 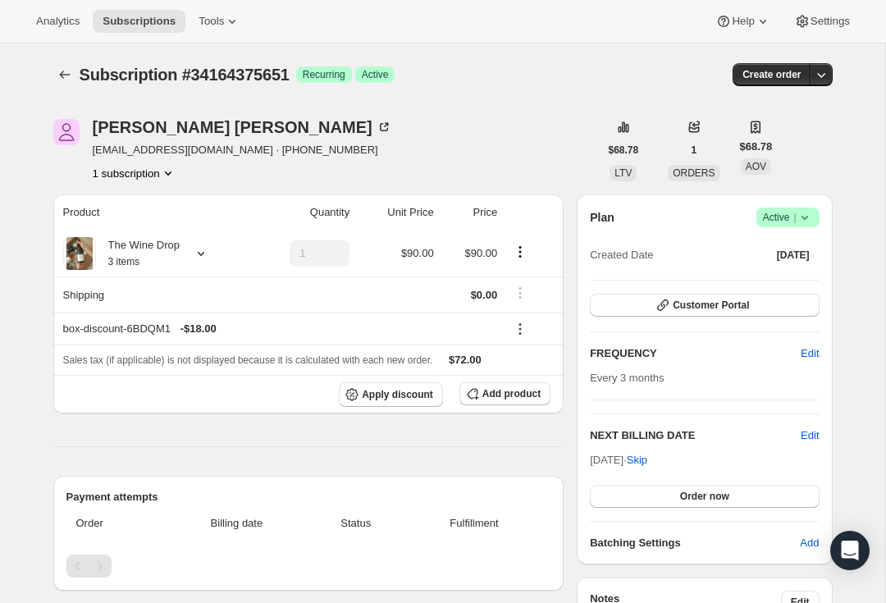 I want to click on button: Apply discount, so click(x=390, y=395).